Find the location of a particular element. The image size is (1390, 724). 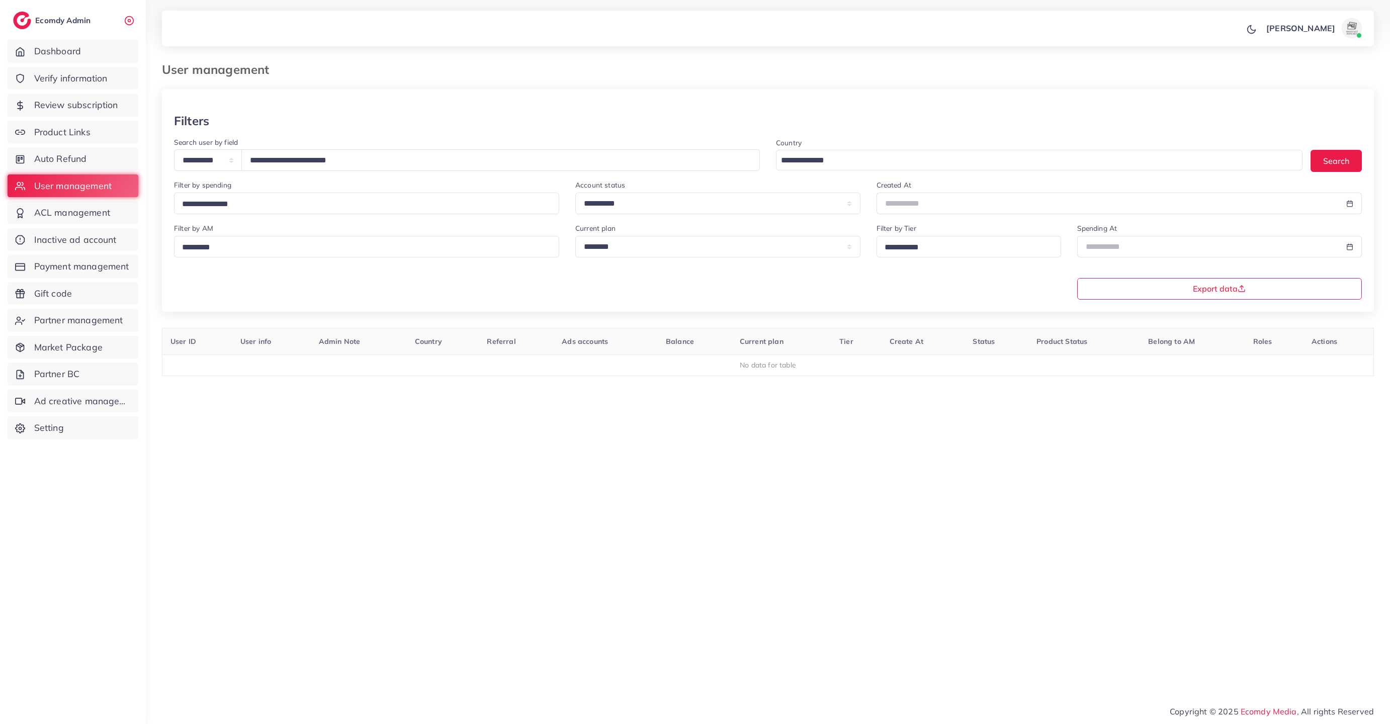

span: Gift code is located at coordinates (53, 294).